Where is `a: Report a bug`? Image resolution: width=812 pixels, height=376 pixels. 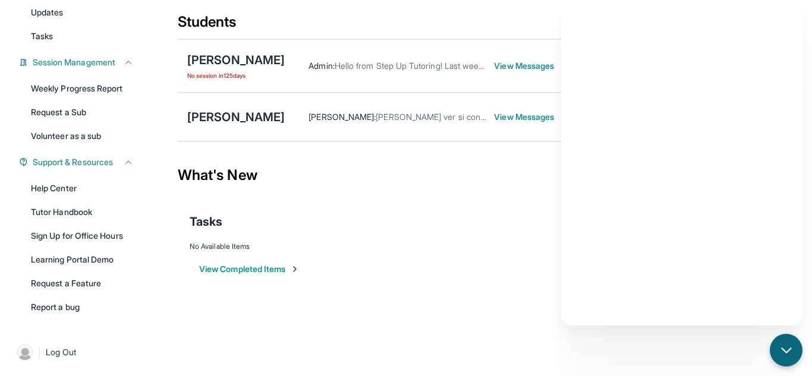
a: Report a bug is located at coordinates (82, 307).